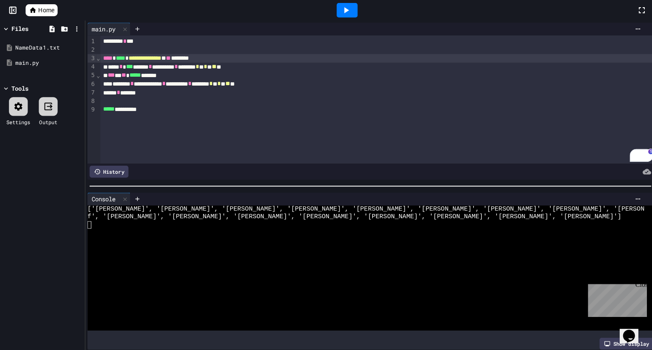  I want to click on a: Home, so click(41, 10).